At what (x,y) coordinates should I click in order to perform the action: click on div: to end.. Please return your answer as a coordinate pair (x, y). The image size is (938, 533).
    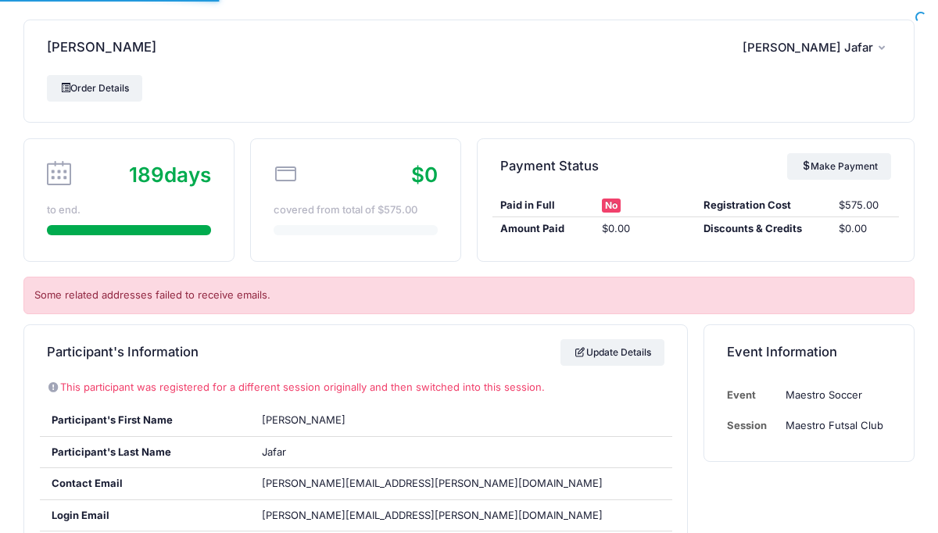
    Looking at the image, I should click on (129, 210).